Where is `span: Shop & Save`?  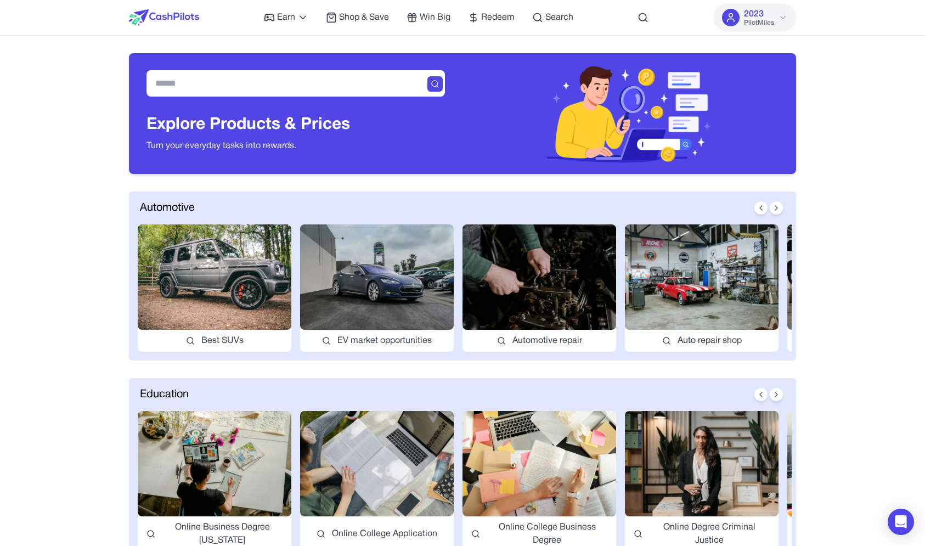
span: Shop & Save is located at coordinates (364, 18).